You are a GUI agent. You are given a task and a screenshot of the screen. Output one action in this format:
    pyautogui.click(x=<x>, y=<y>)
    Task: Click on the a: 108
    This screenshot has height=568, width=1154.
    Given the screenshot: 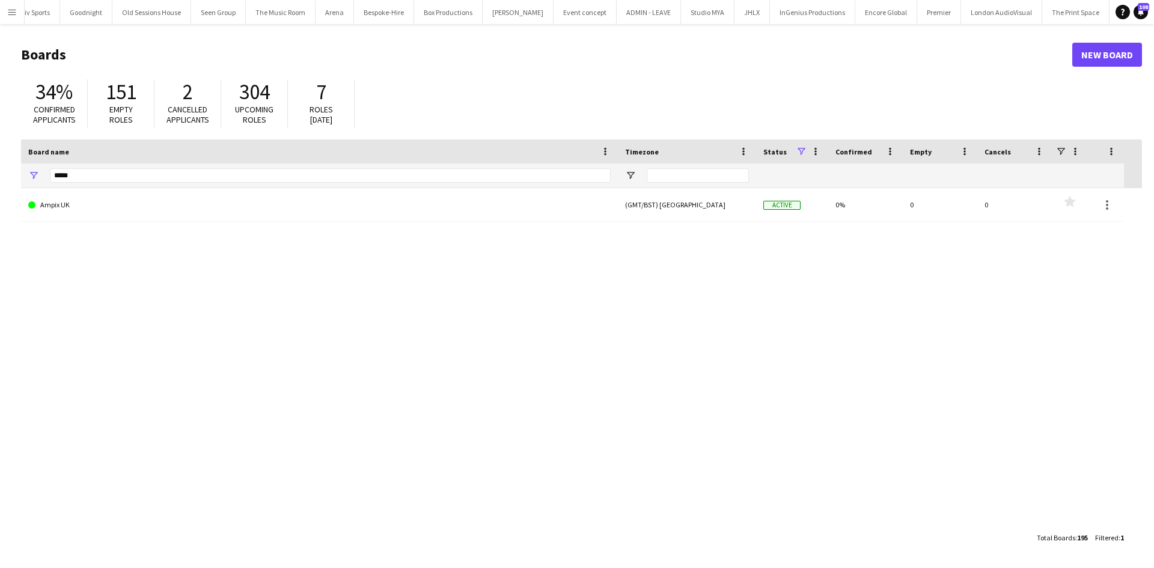 What is the action you would take?
    pyautogui.click(x=1141, y=12)
    